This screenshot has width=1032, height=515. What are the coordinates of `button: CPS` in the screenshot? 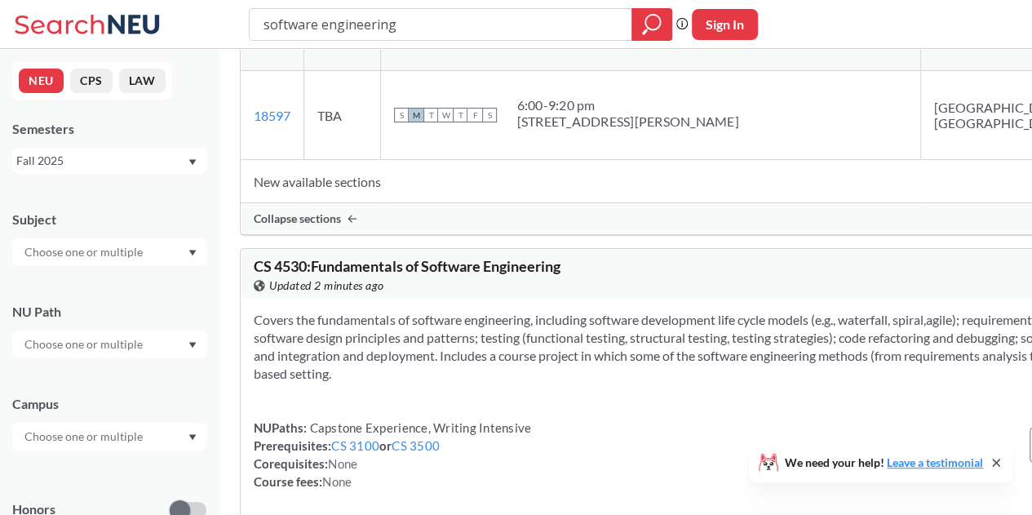 It's located at (91, 81).